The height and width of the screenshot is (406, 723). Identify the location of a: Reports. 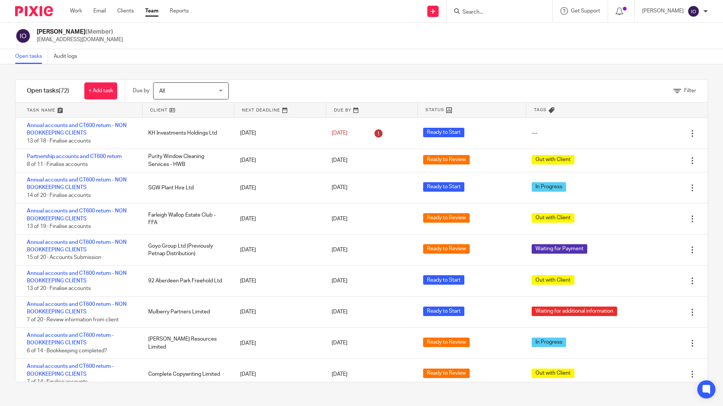
(179, 11).